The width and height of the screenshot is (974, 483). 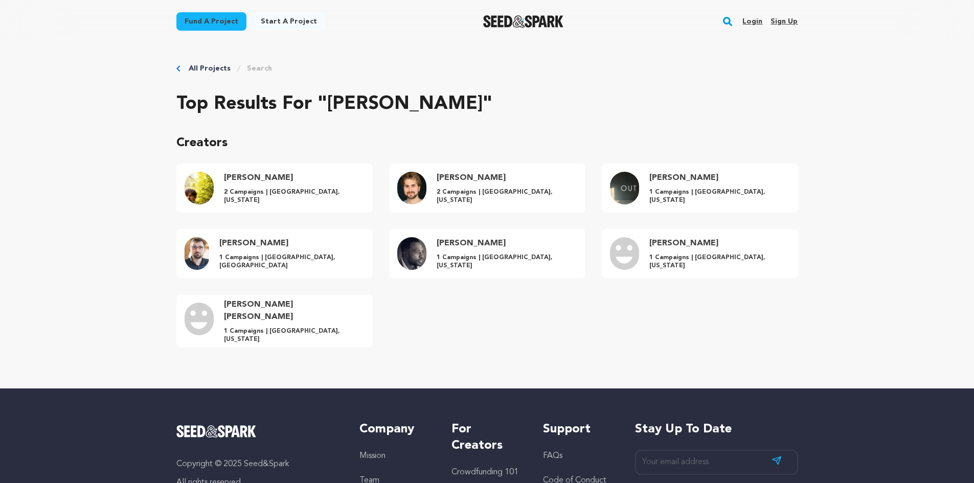 I want to click on img: U70A0360%20small.jpg, so click(x=412, y=188).